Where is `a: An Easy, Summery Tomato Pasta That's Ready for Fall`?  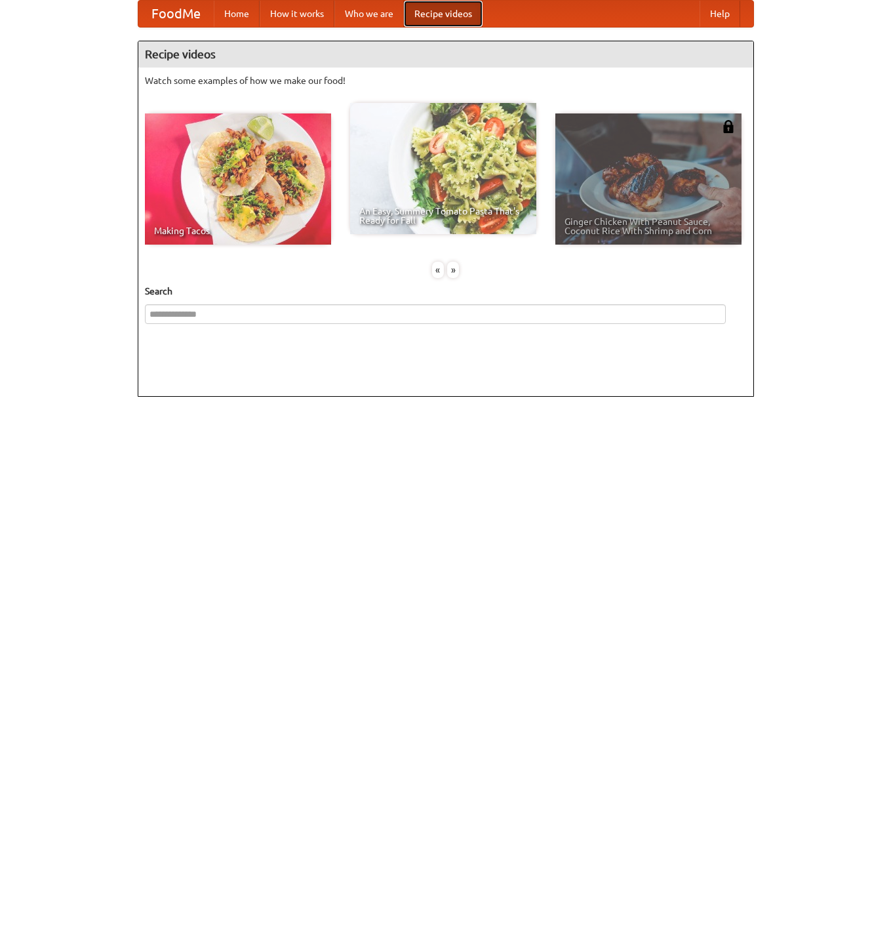 a: An Easy, Summery Tomato Pasta That's Ready for Fall is located at coordinates (443, 169).